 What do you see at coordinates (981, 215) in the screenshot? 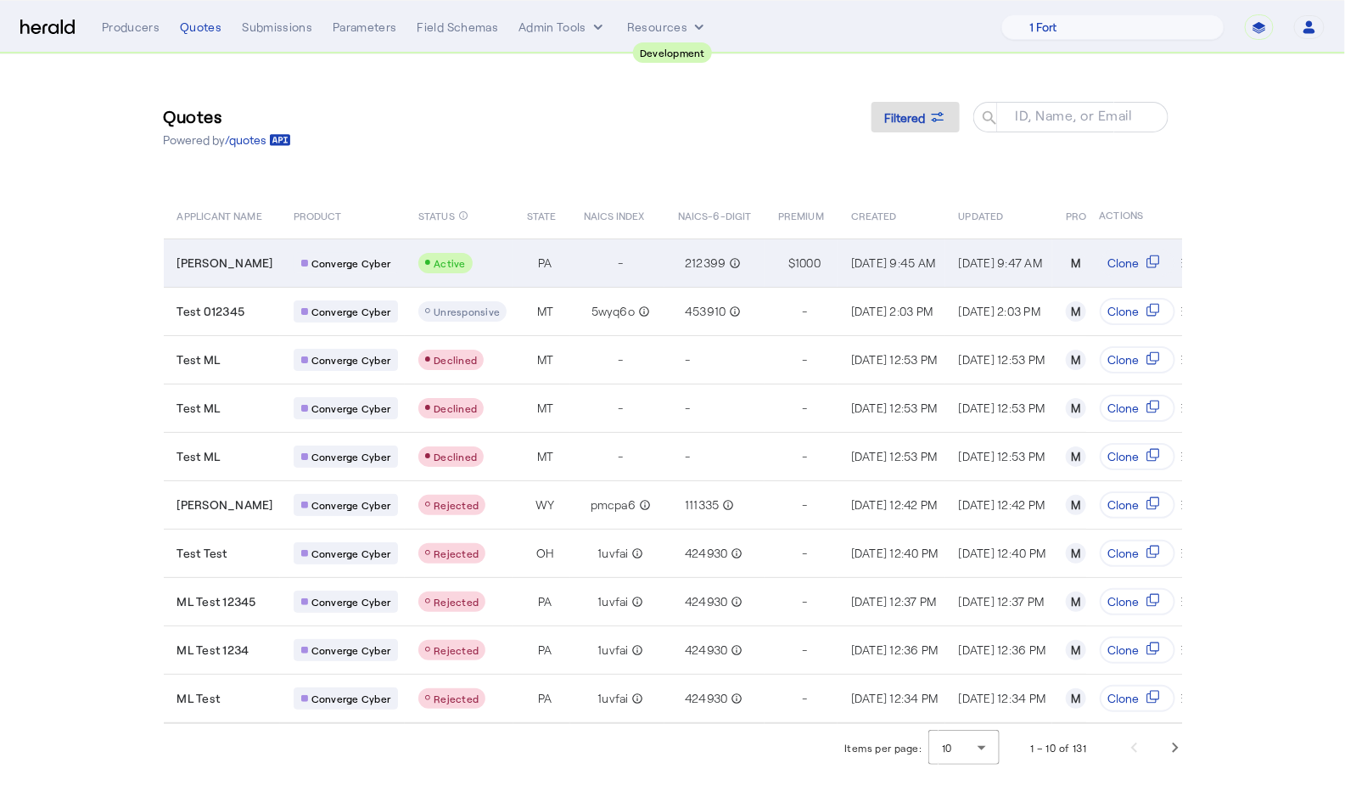
I see `span: UPDATED` at bounding box center [981, 215].